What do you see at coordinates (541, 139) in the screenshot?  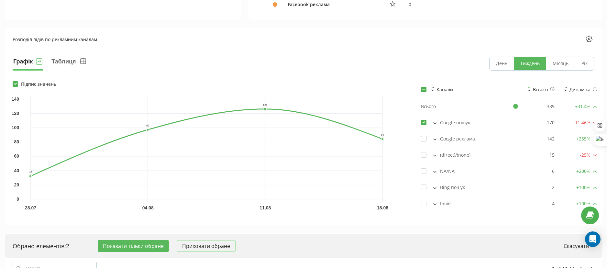 I see `div: 142` at bounding box center [541, 139].